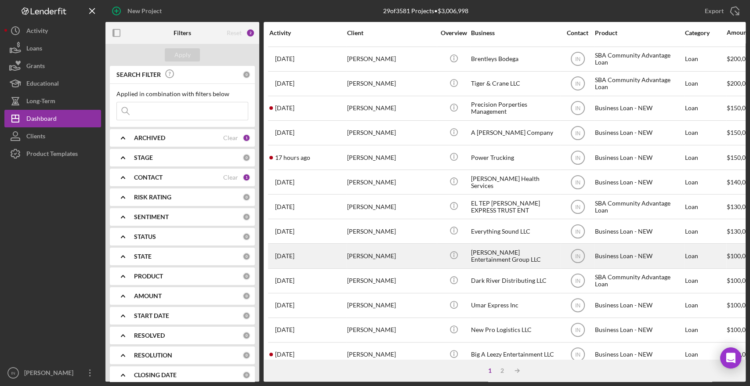  I want to click on time: 2025-08-04 17:12, so click(285, 133).